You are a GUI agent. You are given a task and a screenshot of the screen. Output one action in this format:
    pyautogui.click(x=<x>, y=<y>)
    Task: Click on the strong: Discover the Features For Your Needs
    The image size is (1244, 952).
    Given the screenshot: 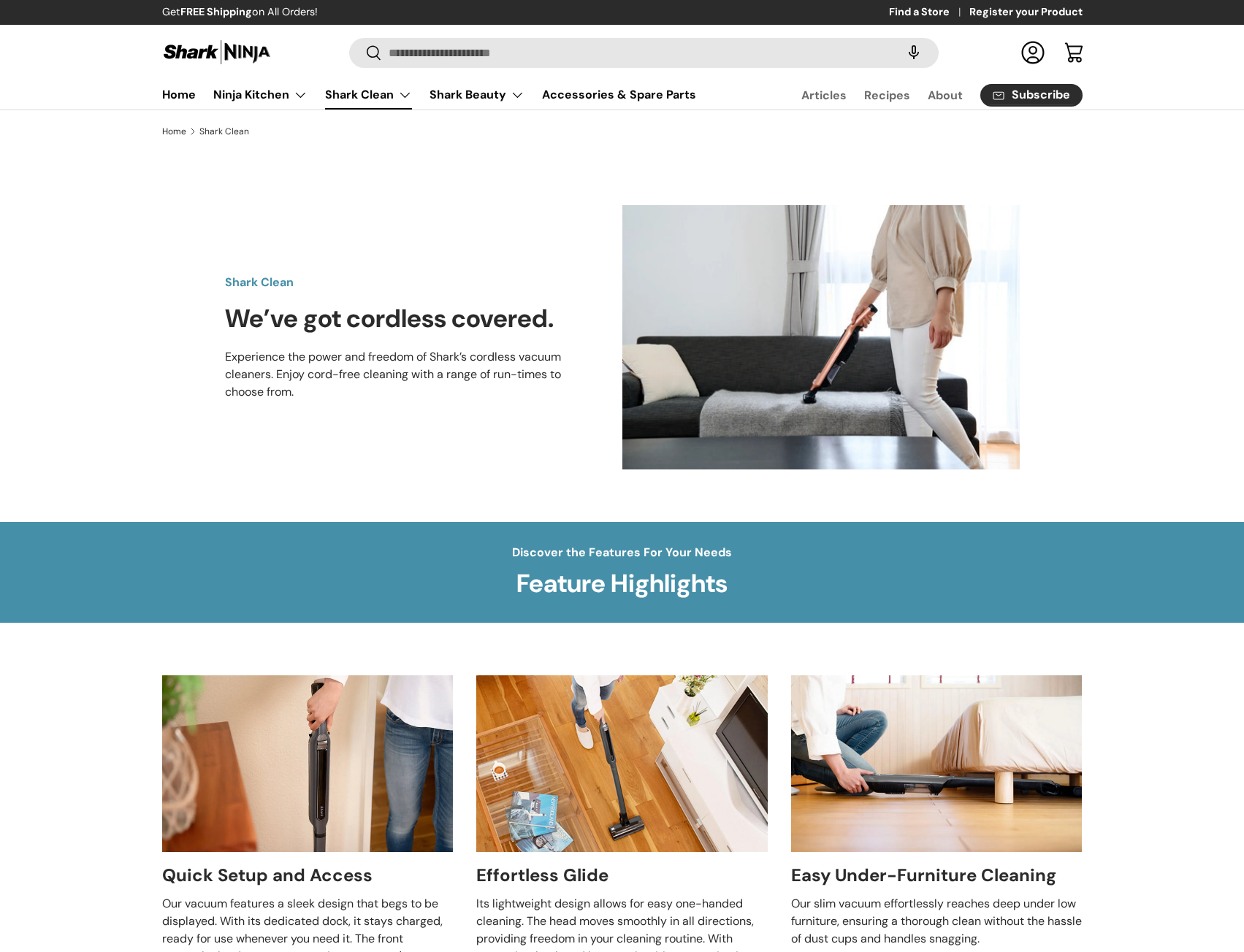 What is the action you would take?
    pyautogui.click(x=622, y=552)
    